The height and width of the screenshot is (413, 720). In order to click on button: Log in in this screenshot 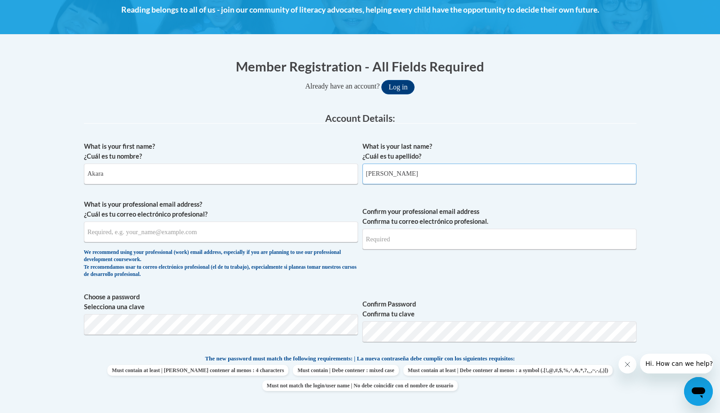, I will do `click(398, 87)`.